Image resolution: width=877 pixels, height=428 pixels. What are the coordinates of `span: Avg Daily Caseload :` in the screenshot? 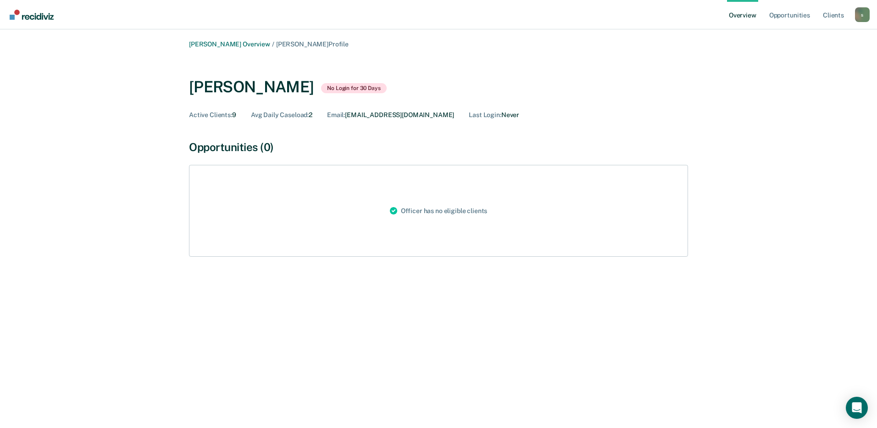 It's located at (280, 115).